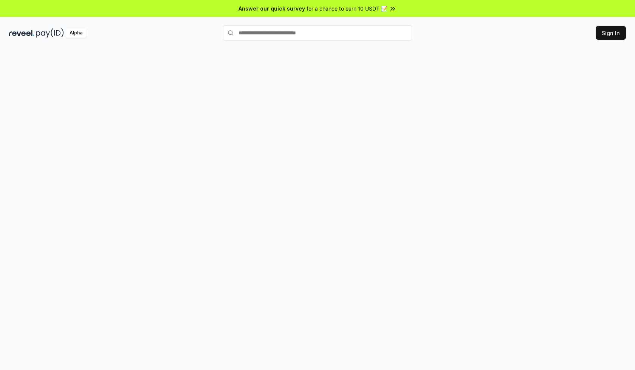  I want to click on img: reveel_dark, so click(22, 33).